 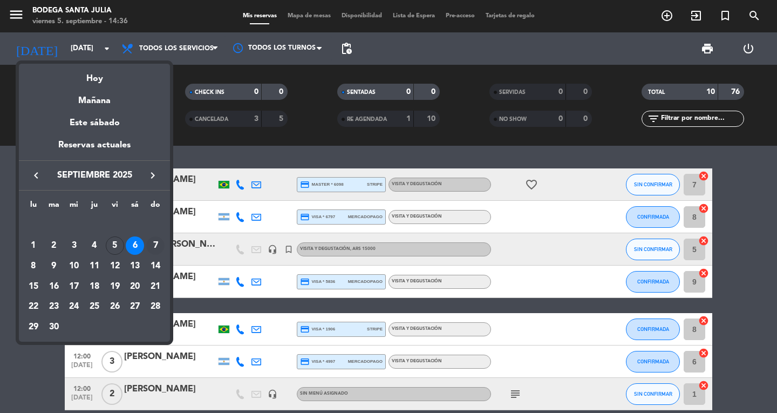 What do you see at coordinates (155, 246) in the screenshot?
I see `td: 7 de septiembre de 2025` at bounding box center [155, 246].